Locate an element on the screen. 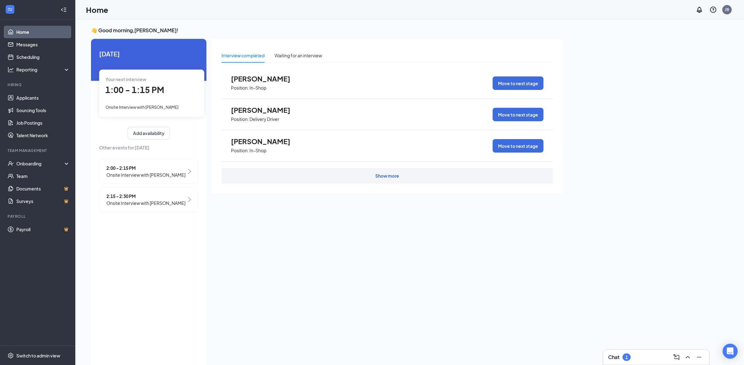 This screenshot has height=365, width=744. a: Sourcing Tools is located at coordinates (43, 110).